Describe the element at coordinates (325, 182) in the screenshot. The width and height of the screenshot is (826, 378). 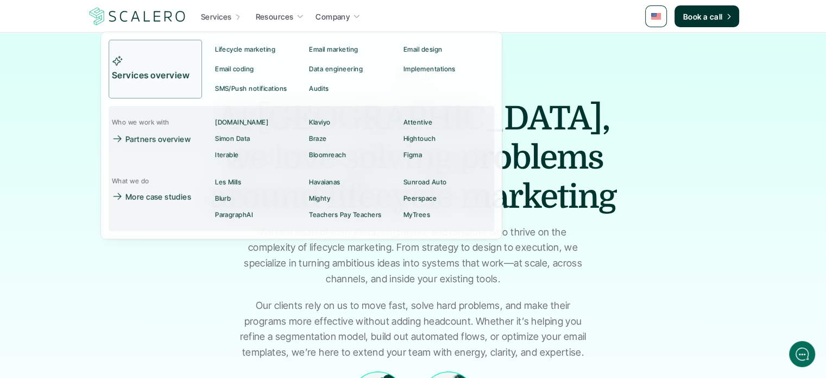
I see `p: Havaianas` at that location.